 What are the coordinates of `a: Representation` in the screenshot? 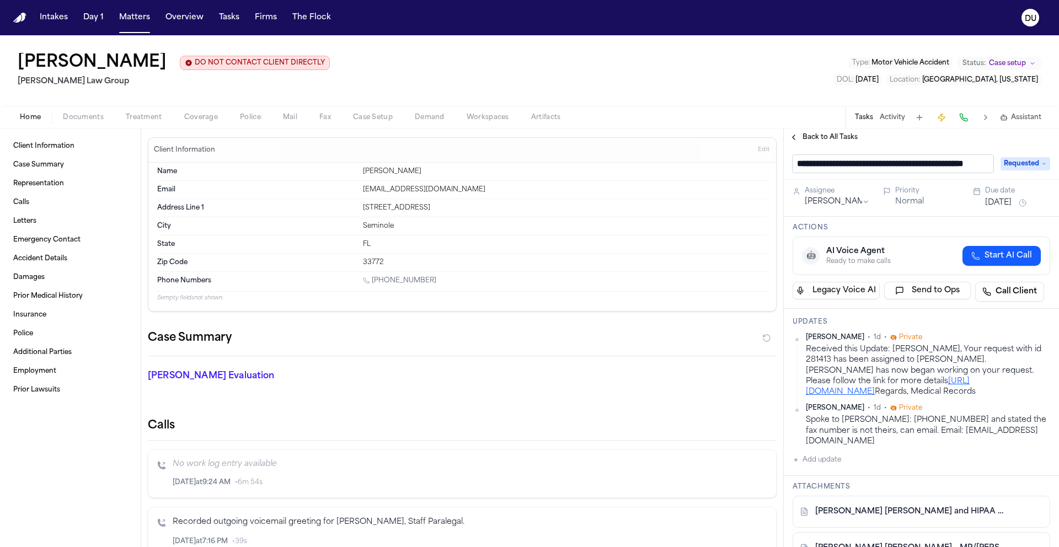 It's located at (70, 184).